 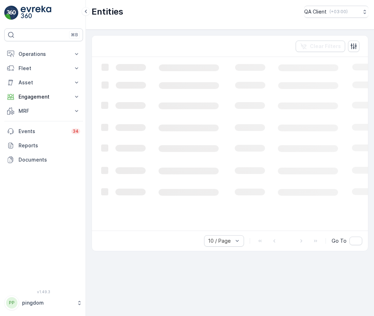 I want to click on button: Operations, so click(x=43, y=54).